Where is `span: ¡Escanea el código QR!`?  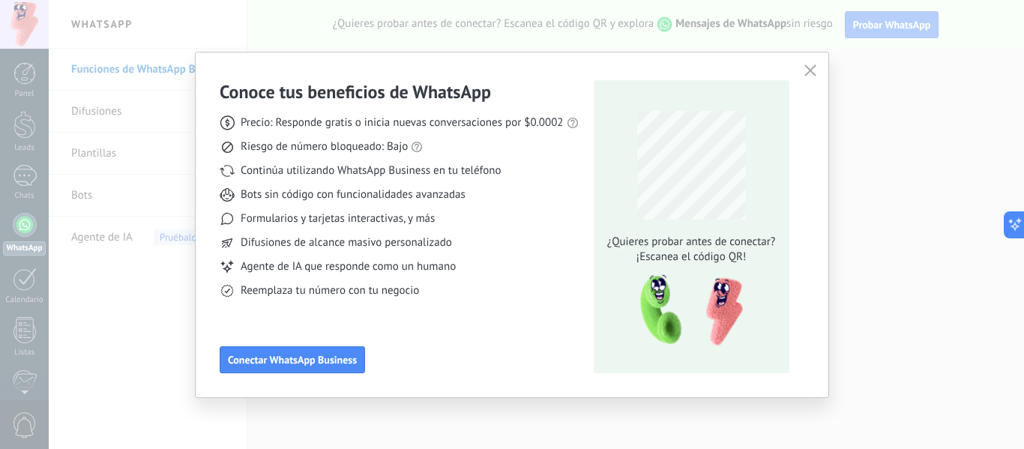
span: ¡Escanea el código QR! is located at coordinates (691, 257).